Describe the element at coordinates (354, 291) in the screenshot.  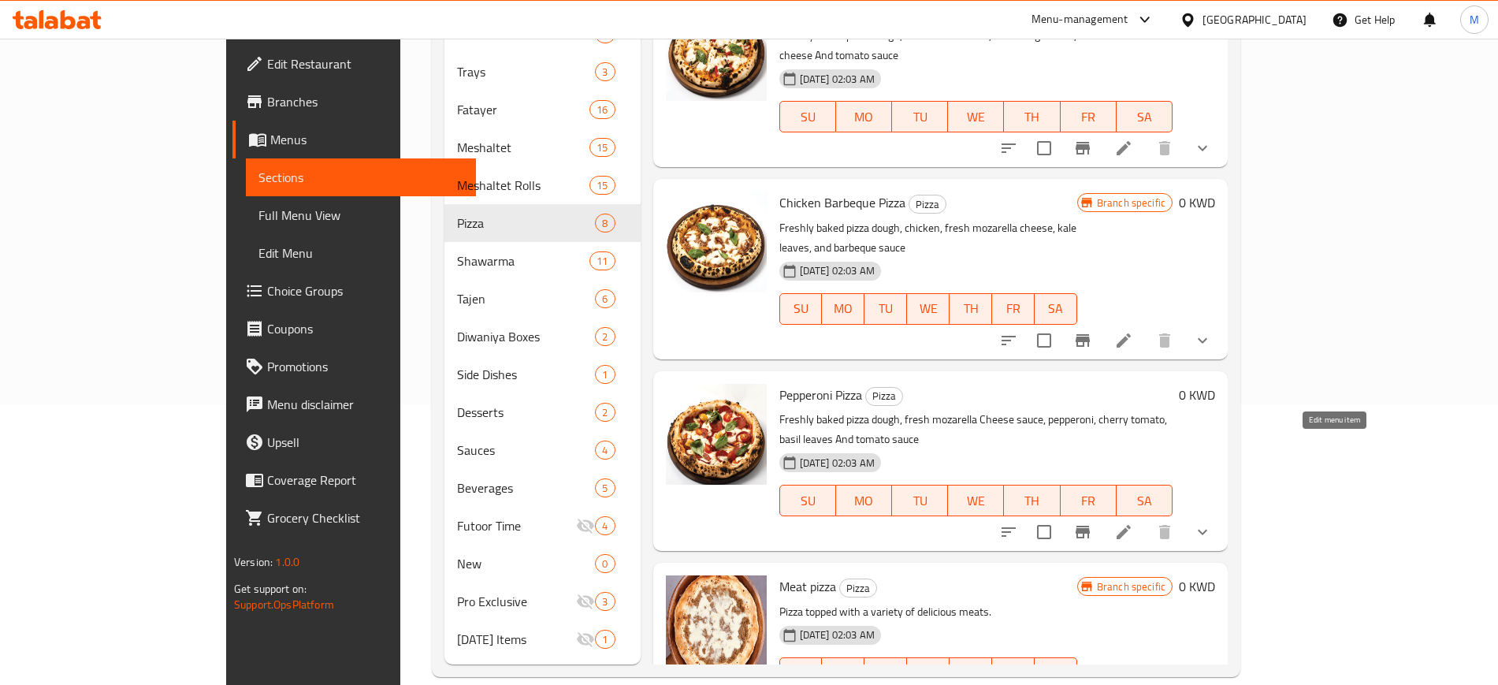
I see `a: Choice Groups` at that location.